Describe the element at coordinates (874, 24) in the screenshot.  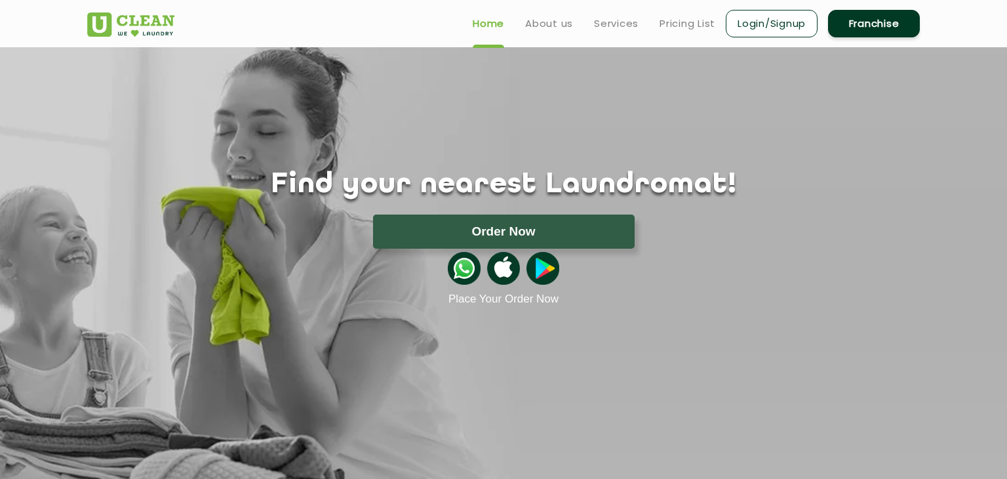
I see `a: Franchise` at that location.